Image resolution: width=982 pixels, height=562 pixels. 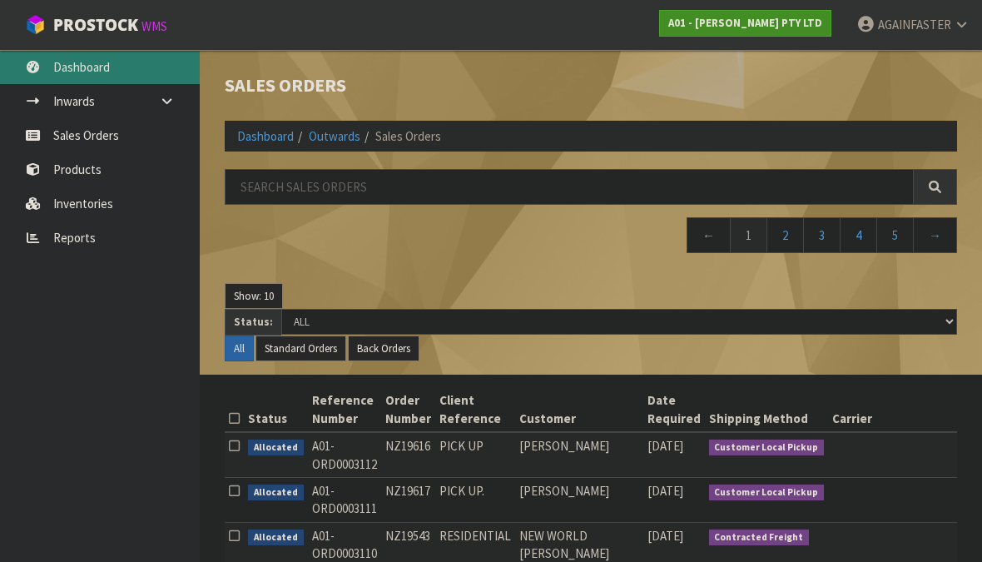 I want to click on a: 5, so click(x=894, y=235).